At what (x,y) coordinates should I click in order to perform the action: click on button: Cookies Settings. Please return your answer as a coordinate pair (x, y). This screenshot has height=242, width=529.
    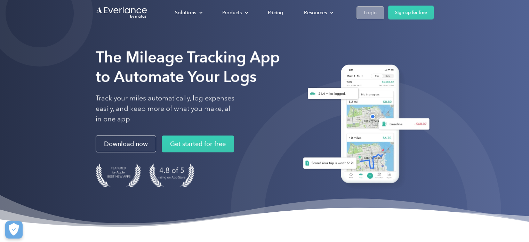
    Looking at the image, I should click on (14, 229).